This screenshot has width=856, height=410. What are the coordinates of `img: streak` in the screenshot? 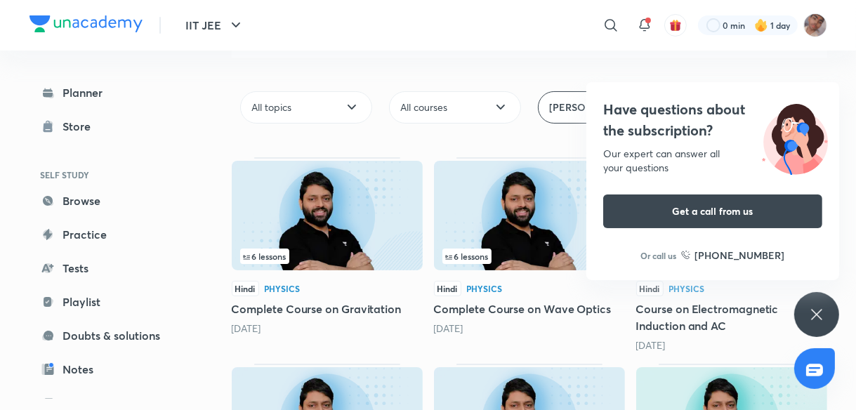 It's located at (761, 25).